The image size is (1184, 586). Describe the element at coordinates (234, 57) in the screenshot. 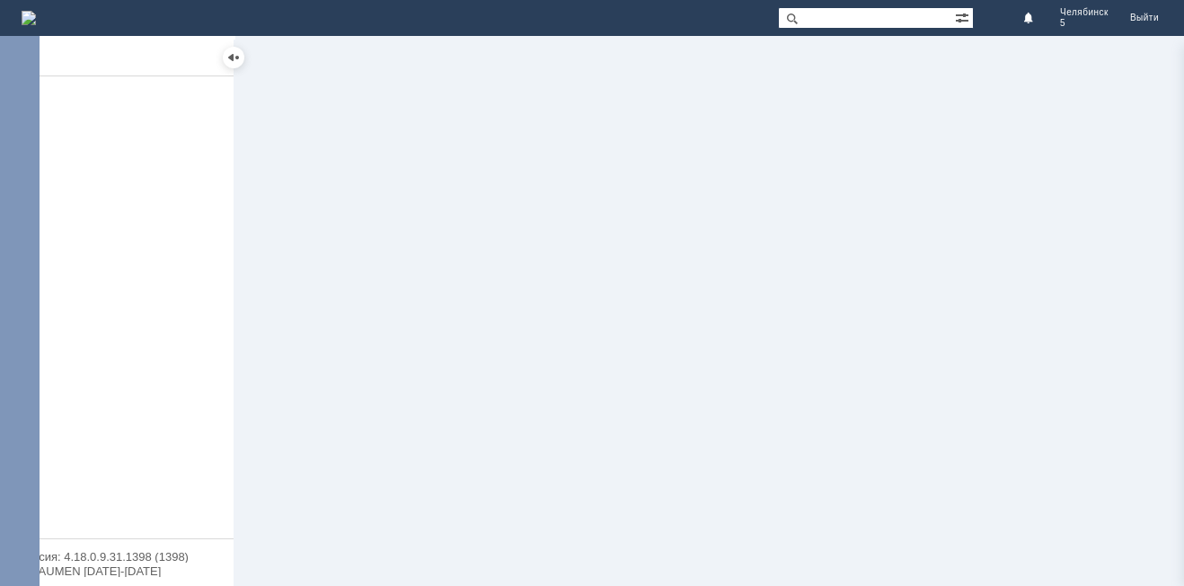

I see `div: Скрыть меню` at that location.